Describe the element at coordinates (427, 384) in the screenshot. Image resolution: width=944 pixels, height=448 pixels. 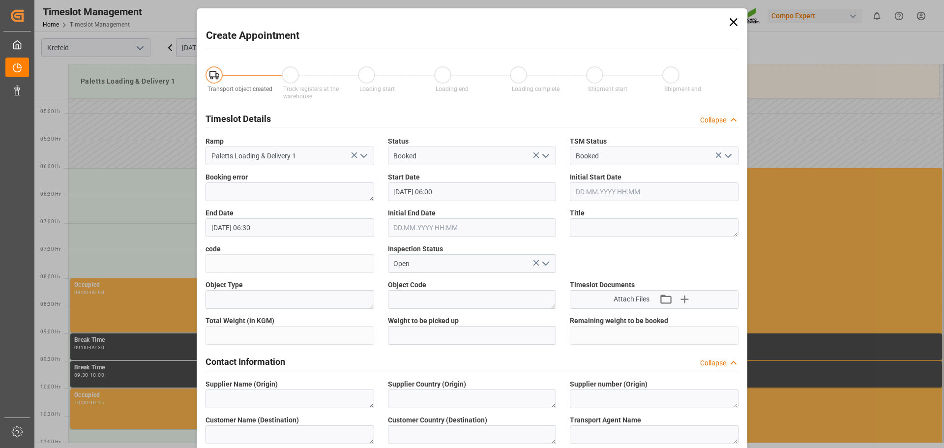
I see `span: Supplier Country (Origin)` at that location.